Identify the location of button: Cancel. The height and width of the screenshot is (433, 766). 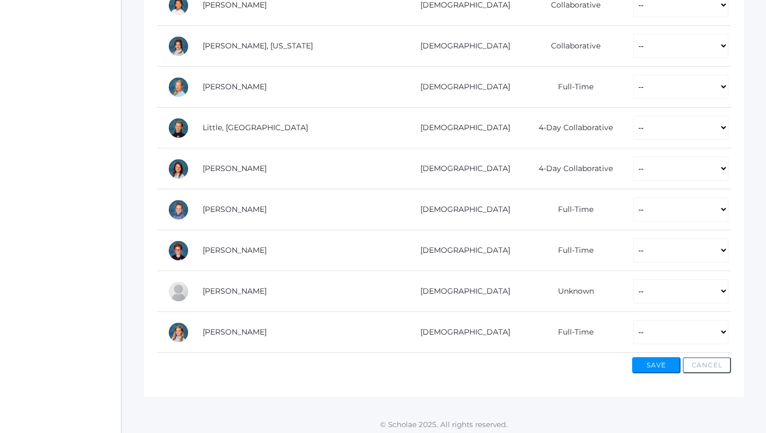
(707, 365).